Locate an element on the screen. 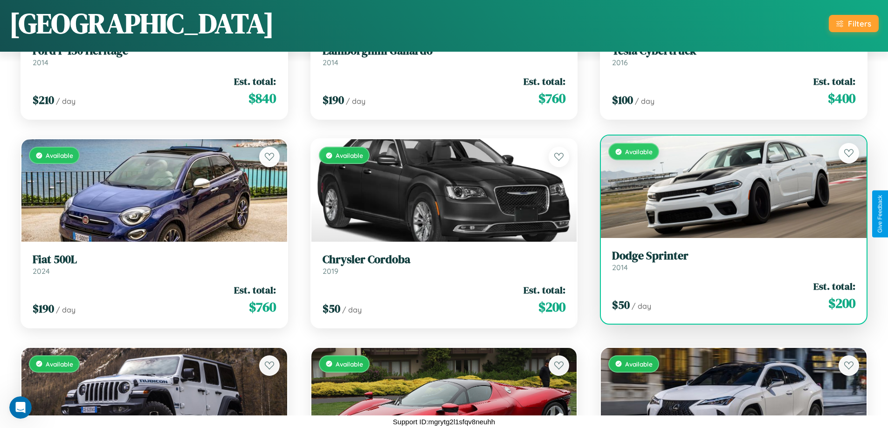 This screenshot has width=888, height=428. span: $ 400 is located at coordinates (841, 98).